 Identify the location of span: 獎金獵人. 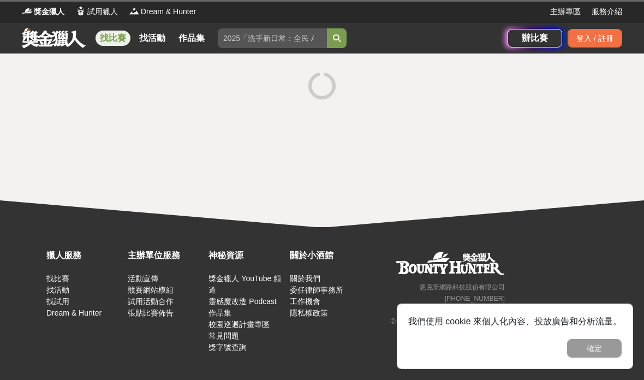
(49, 11).